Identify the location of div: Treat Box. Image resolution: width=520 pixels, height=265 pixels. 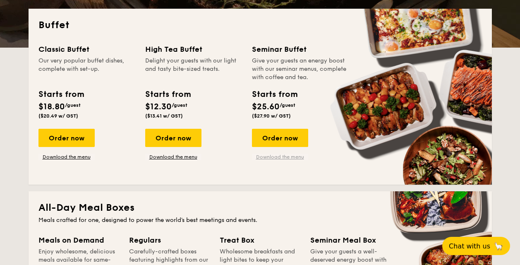
(260, 240).